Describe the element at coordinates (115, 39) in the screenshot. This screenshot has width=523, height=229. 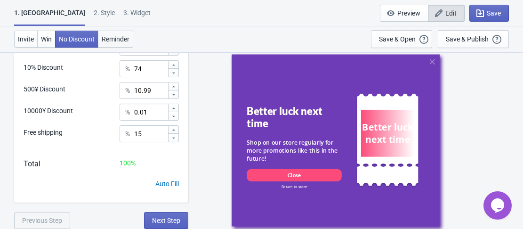
I see `span: Reminder` at that location.